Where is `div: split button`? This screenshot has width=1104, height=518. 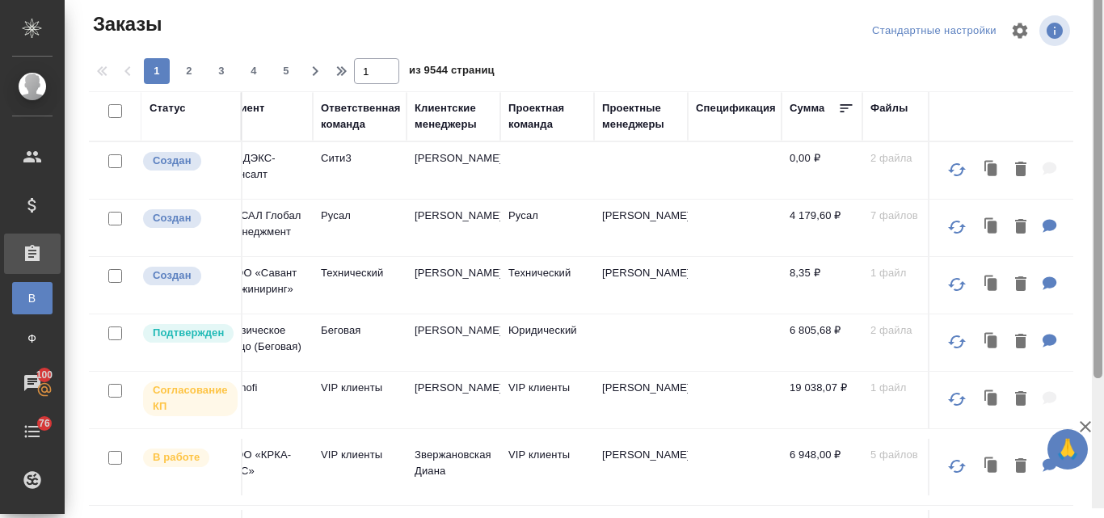
div: split button is located at coordinates (934, 31).